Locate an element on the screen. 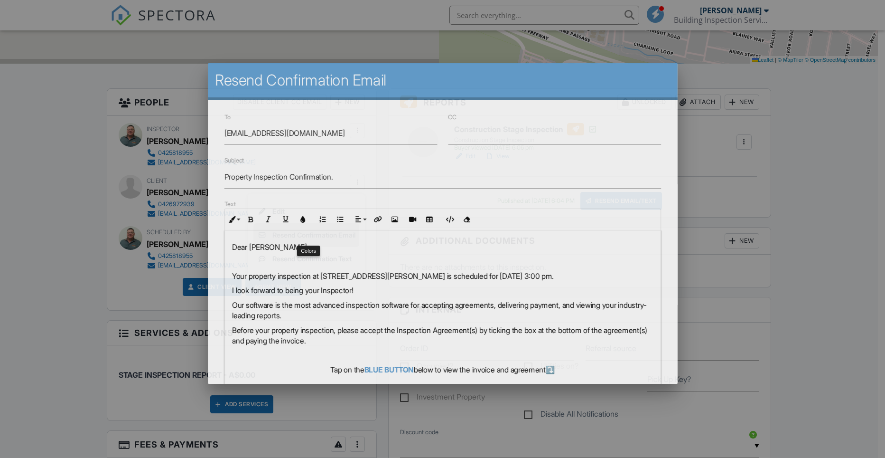 The width and height of the screenshot is (885, 458). label: Text is located at coordinates (230, 204).